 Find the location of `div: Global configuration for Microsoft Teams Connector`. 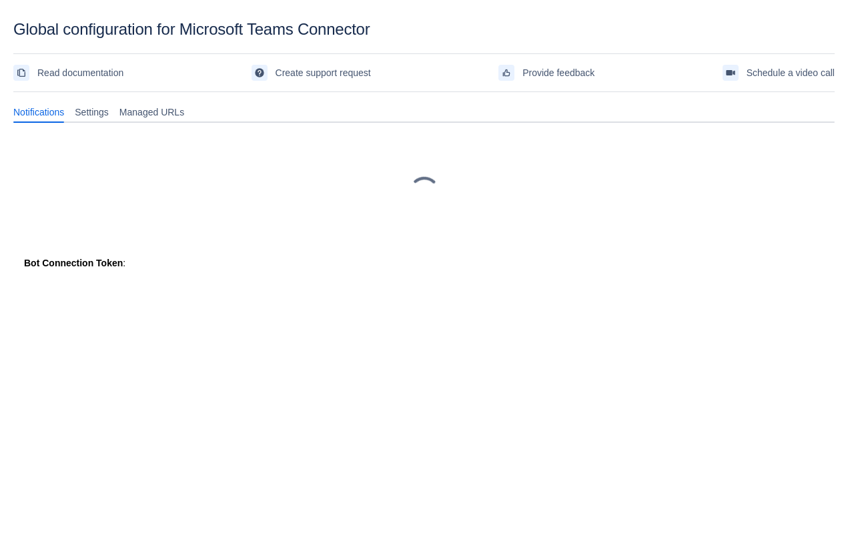

div: Global configuration for Microsoft Teams Connector is located at coordinates (424, 29).